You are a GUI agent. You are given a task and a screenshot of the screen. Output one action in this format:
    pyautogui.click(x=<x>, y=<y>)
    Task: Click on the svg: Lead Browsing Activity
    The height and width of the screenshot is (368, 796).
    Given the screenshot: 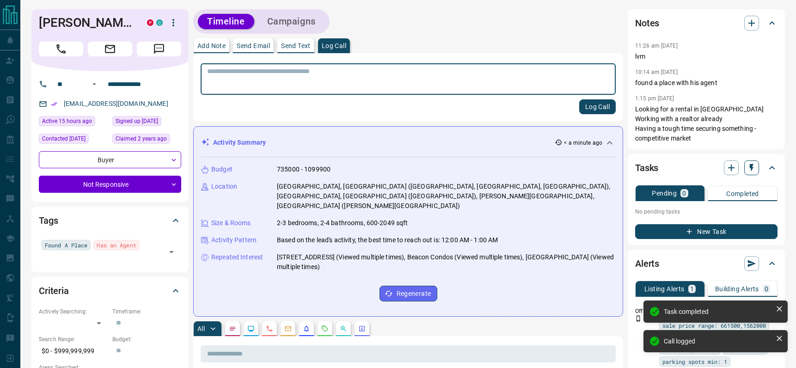 What is the action you would take?
    pyautogui.click(x=251, y=329)
    